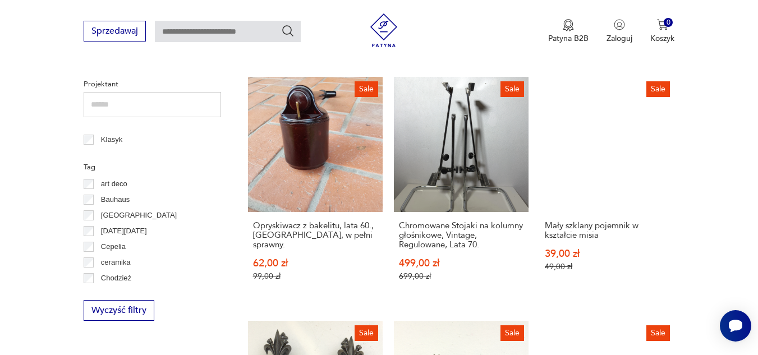 The image size is (758, 355). I want to click on button: Szukaj, so click(288, 31).